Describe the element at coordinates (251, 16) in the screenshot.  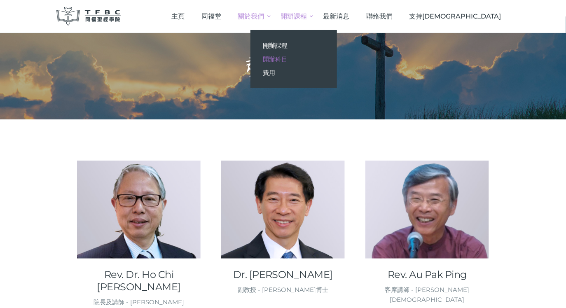
I see `span: 關於我們` at that location.